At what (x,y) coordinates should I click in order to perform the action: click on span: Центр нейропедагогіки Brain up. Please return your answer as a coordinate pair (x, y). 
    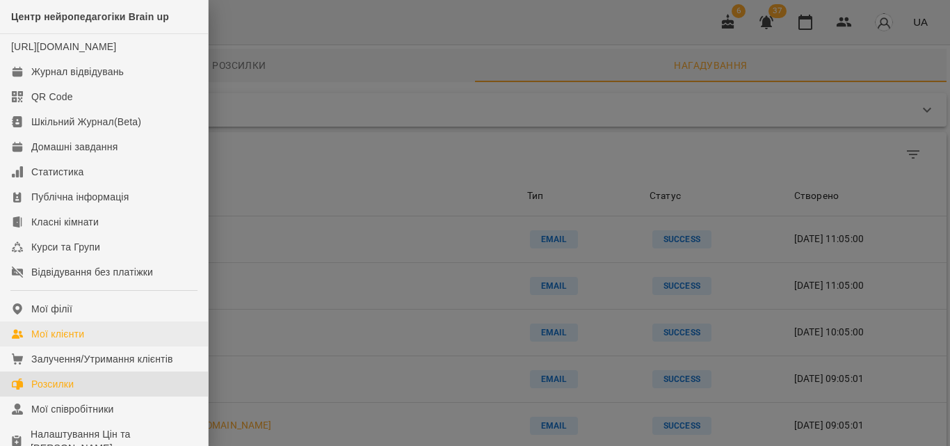
    Looking at the image, I should click on (90, 17).